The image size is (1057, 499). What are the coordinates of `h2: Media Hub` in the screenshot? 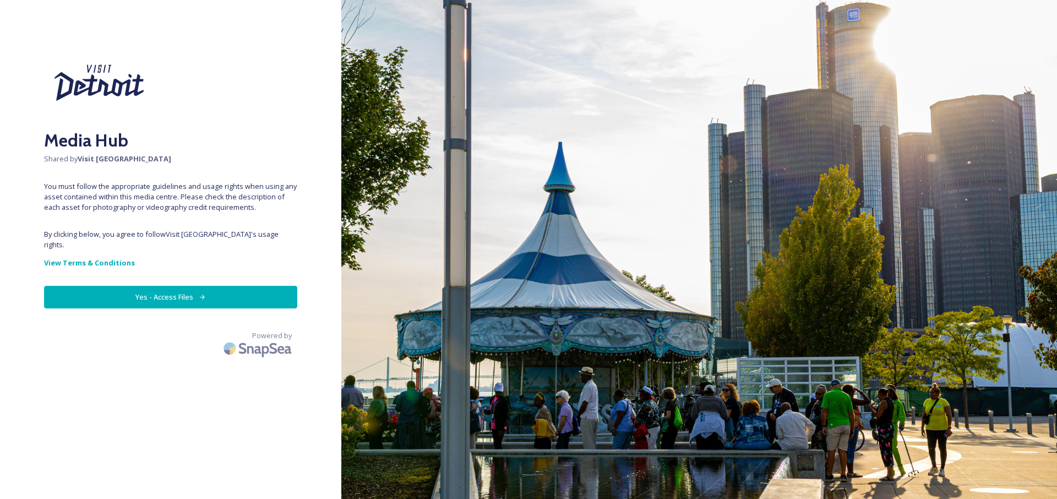 It's located at (171, 140).